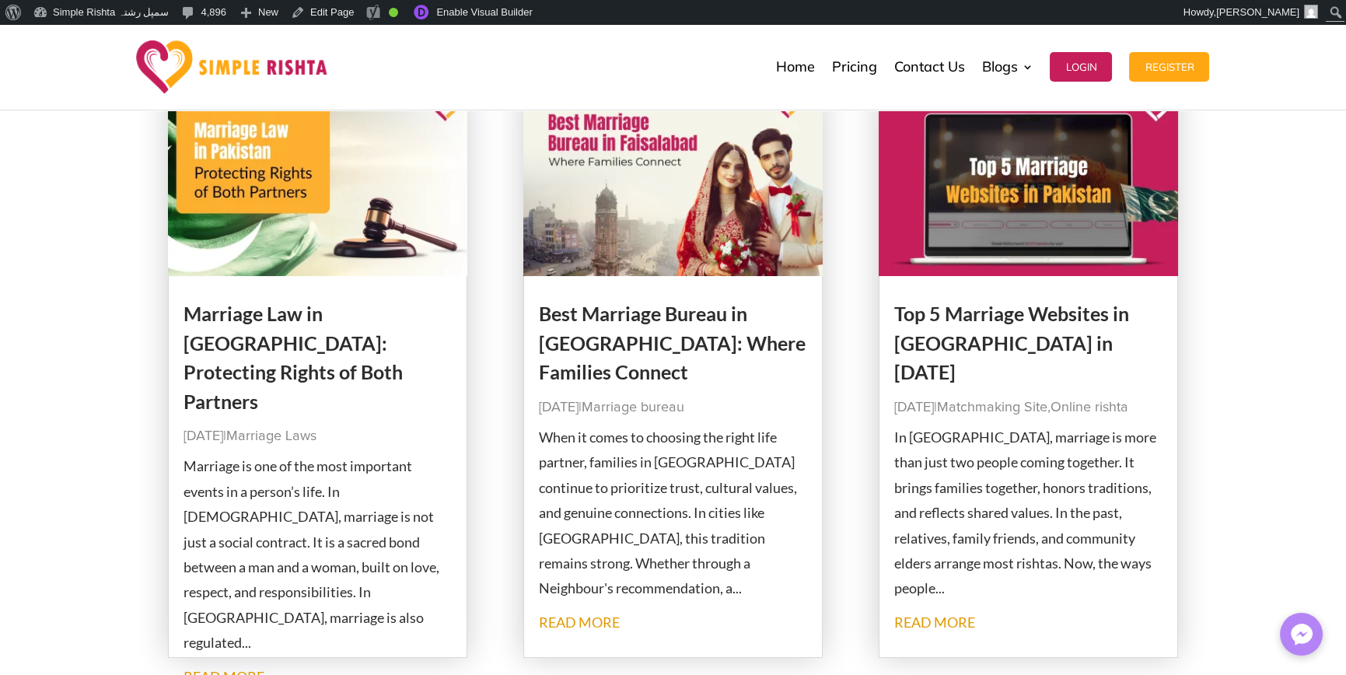 This screenshot has width=1346, height=675. I want to click on button: Login, so click(1081, 67).